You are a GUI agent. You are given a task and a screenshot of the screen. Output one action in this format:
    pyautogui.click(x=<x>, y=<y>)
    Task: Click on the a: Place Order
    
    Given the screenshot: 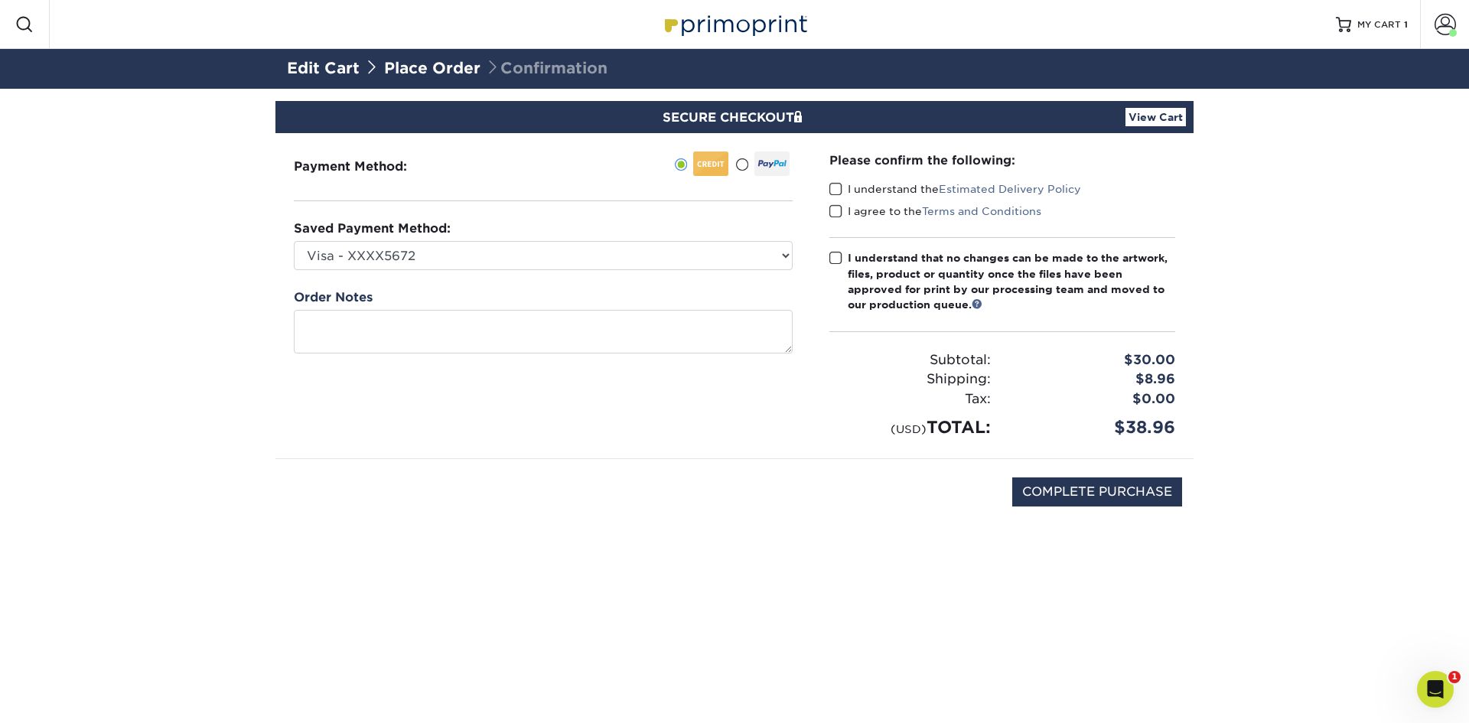 What is the action you would take?
    pyautogui.click(x=432, y=68)
    